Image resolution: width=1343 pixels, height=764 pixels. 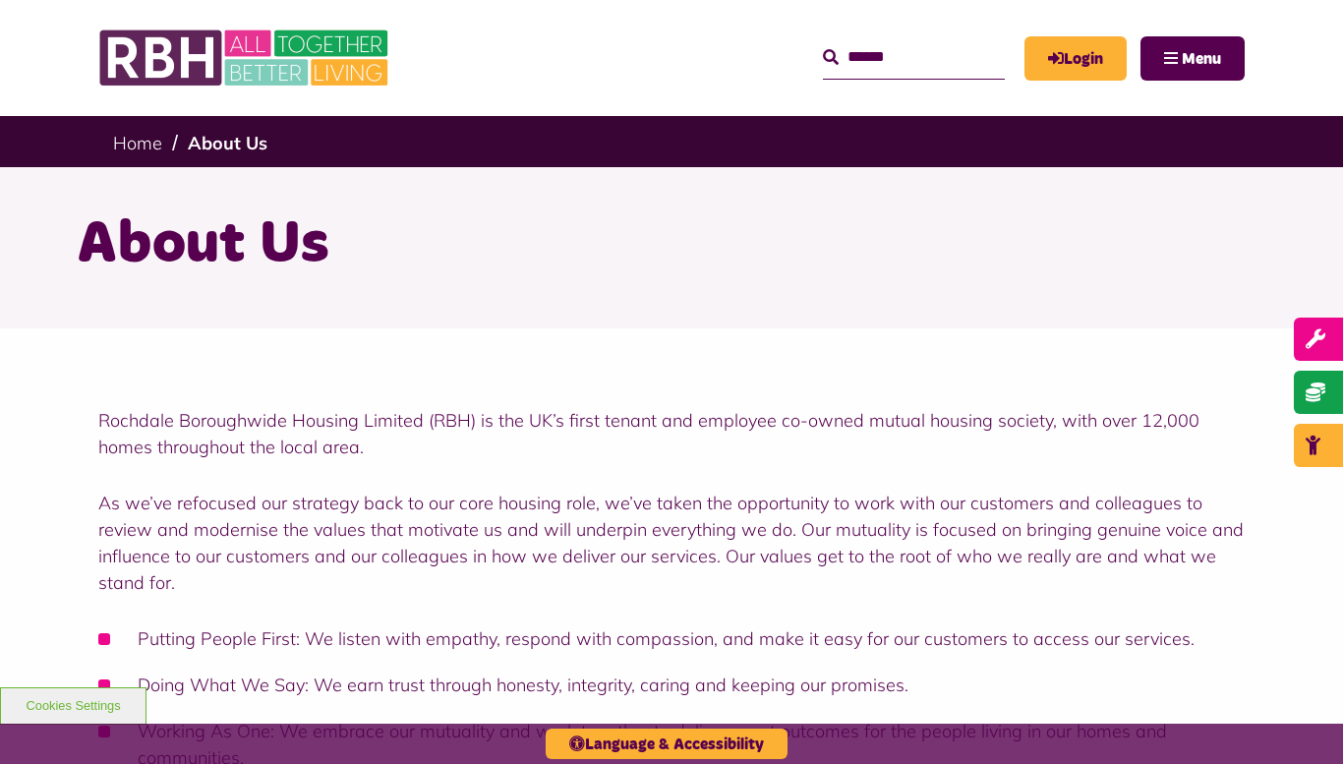 I want to click on li: Doing What We Say: We earn trust through honesty, integrity, caring and keeping our promises., so click(x=671, y=684).